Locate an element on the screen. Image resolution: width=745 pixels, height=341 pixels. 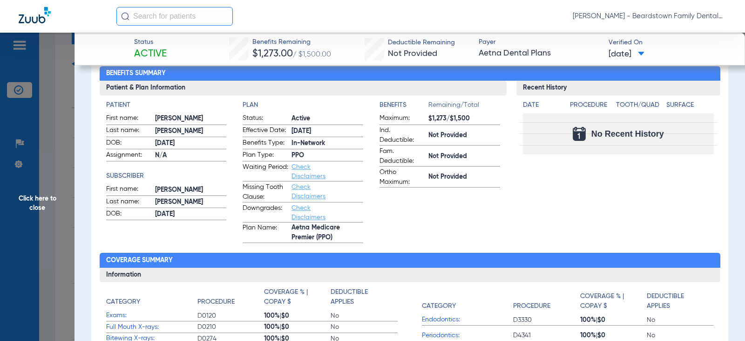
span: Deductible Remaining is located at coordinates (422, 42).